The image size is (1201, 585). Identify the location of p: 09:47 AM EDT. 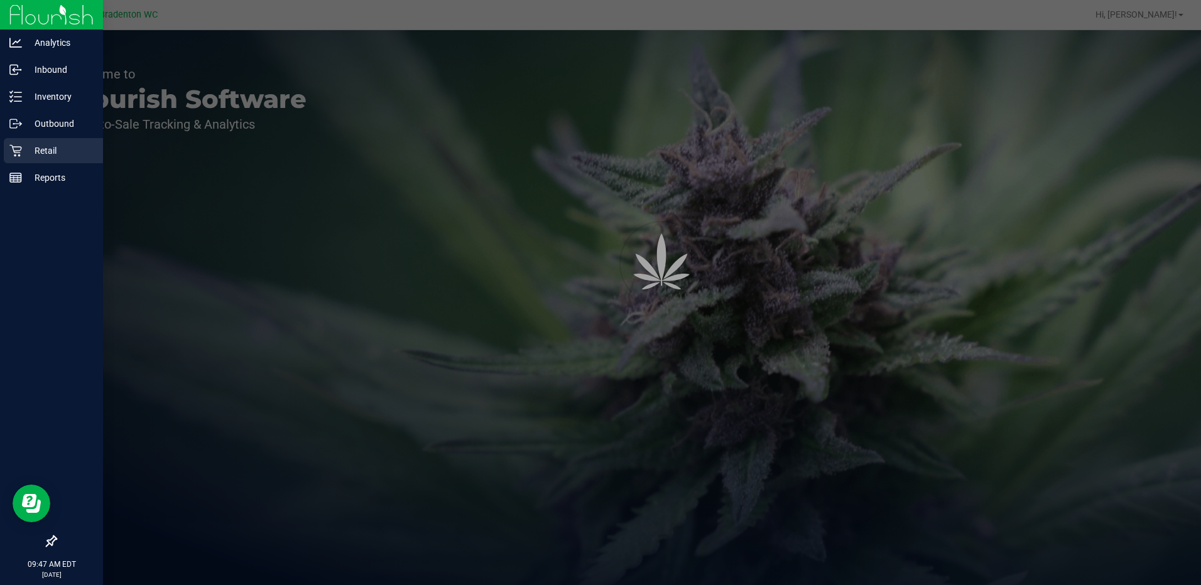
(51, 565).